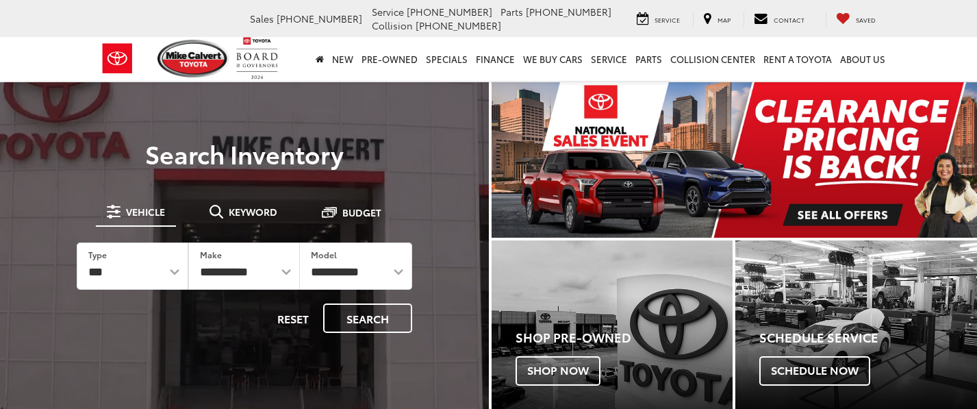 This screenshot has width=977, height=409. I want to click on span: Vehicle, so click(145, 212).